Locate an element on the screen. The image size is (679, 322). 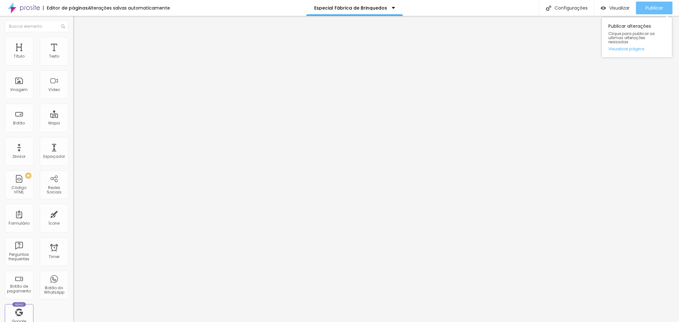
div: Espaçador is located at coordinates (54, 157).